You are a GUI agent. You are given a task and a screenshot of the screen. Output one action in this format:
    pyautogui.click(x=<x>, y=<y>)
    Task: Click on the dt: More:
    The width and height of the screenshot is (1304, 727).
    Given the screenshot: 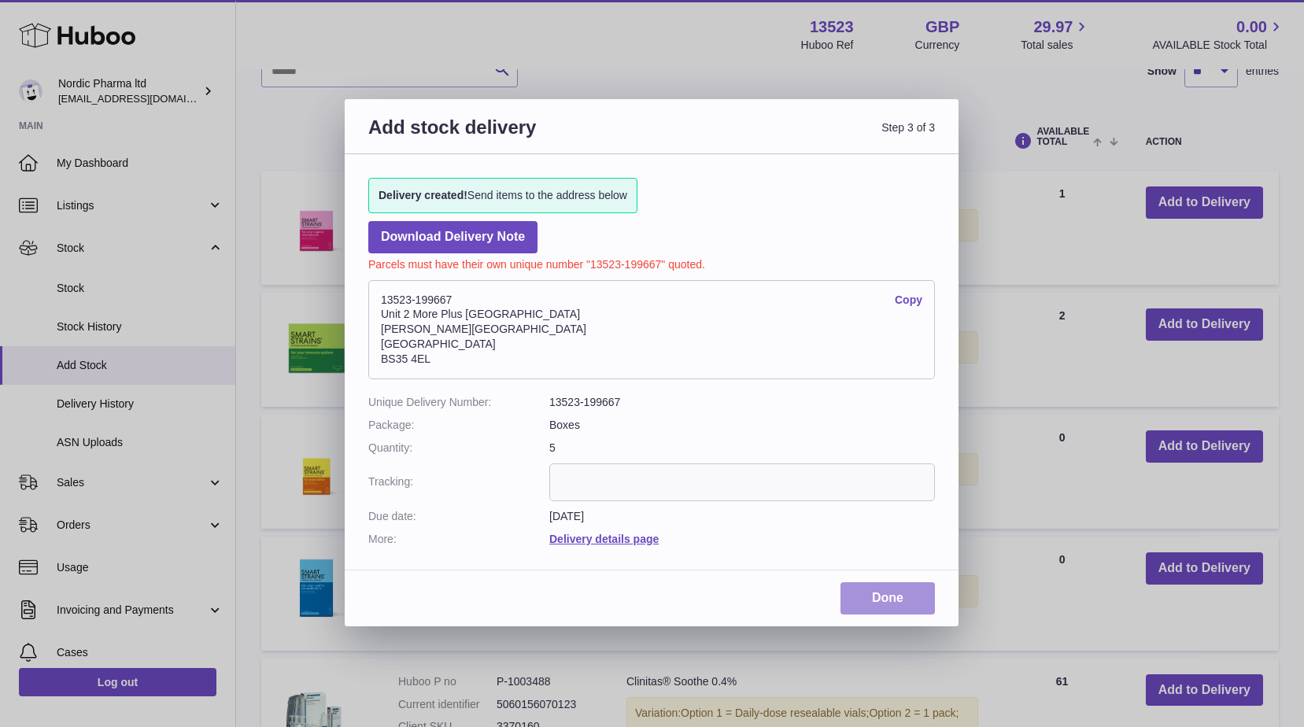 What is the action you would take?
    pyautogui.click(x=459, y=539)
    